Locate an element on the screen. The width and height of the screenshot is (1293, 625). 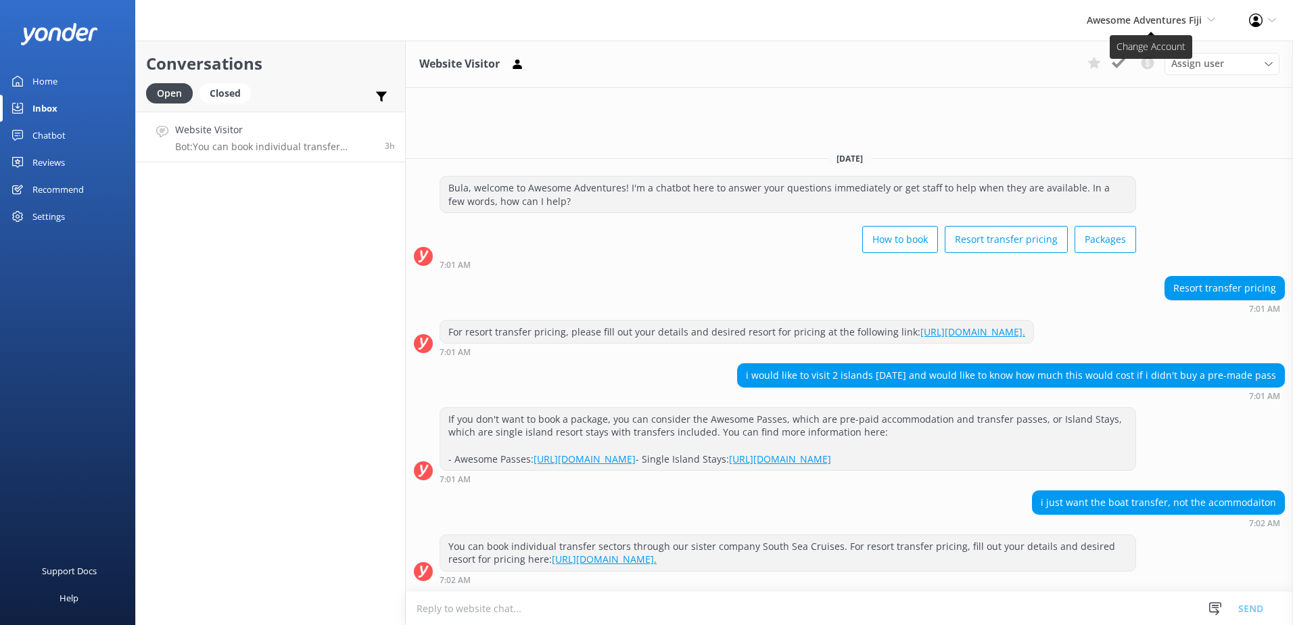
div: Reviews is located at coordinates (49, 162).